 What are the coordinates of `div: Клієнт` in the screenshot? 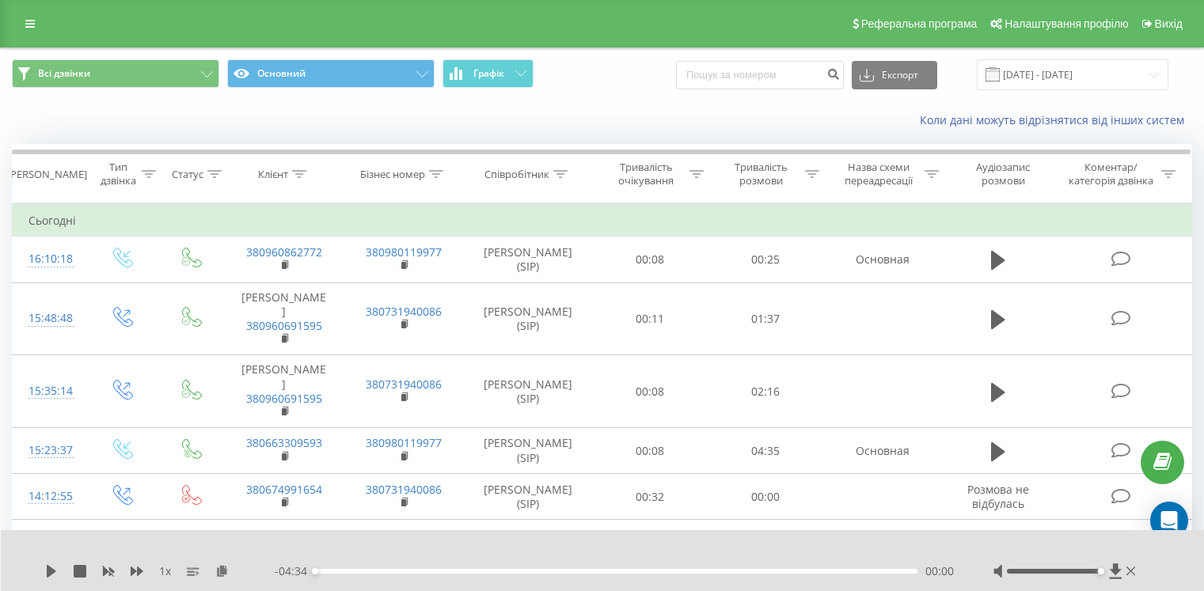 It's located at (273, 174).